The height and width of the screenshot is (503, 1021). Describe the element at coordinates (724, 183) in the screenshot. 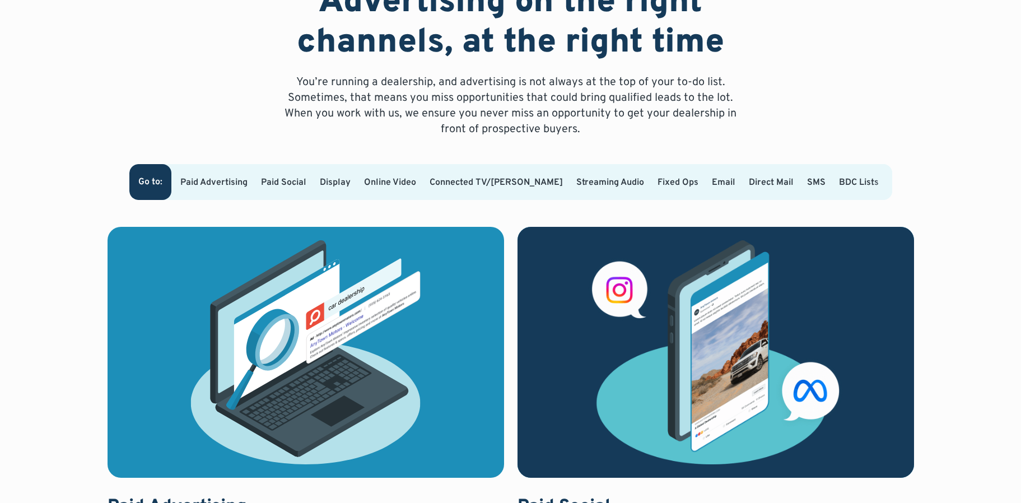

I see `a: Email` at that location.